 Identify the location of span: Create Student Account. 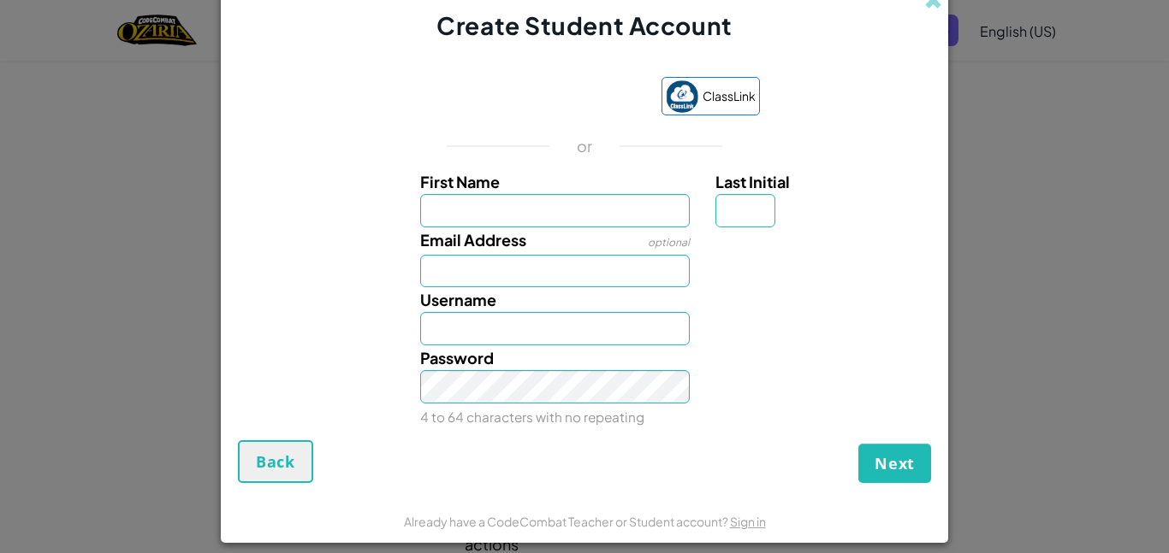
(583, 25).